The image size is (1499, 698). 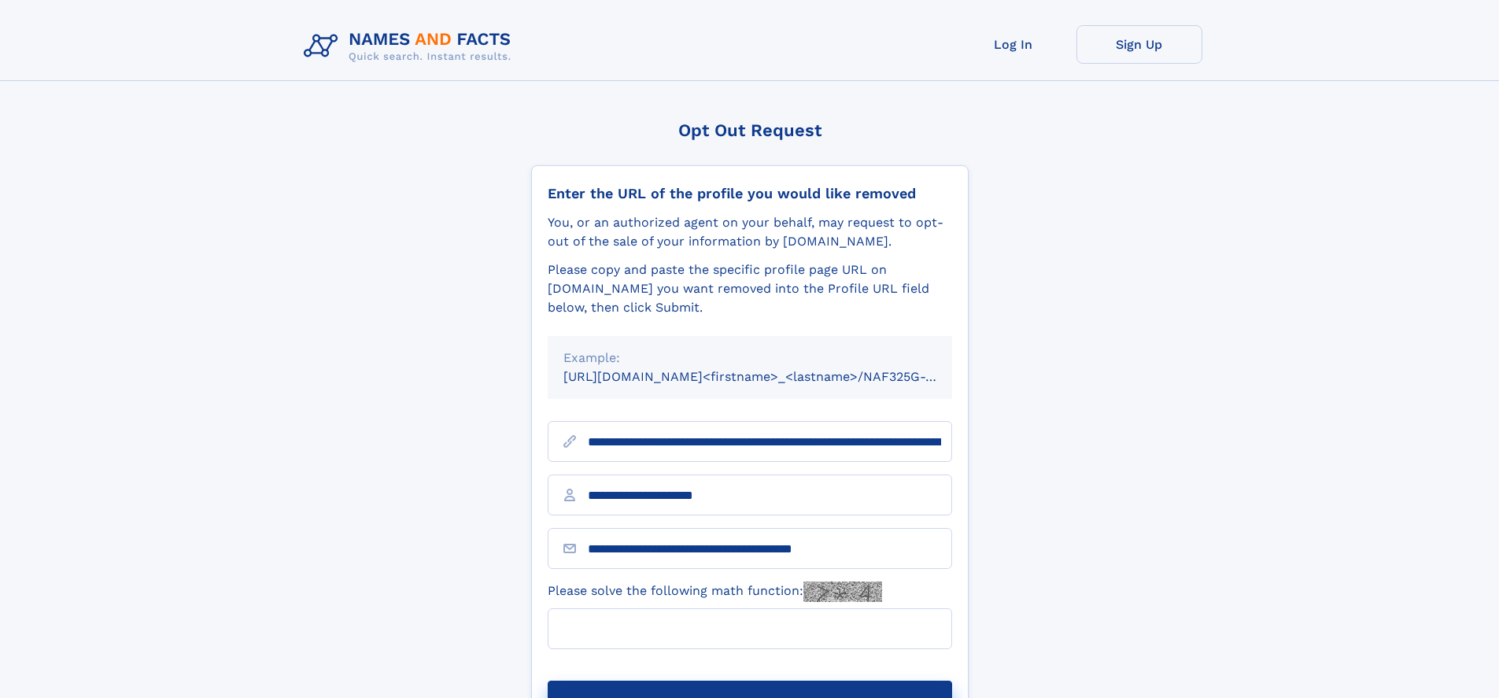 I want to click on label: Please solve the following math function:, so click(x=714, y=592).